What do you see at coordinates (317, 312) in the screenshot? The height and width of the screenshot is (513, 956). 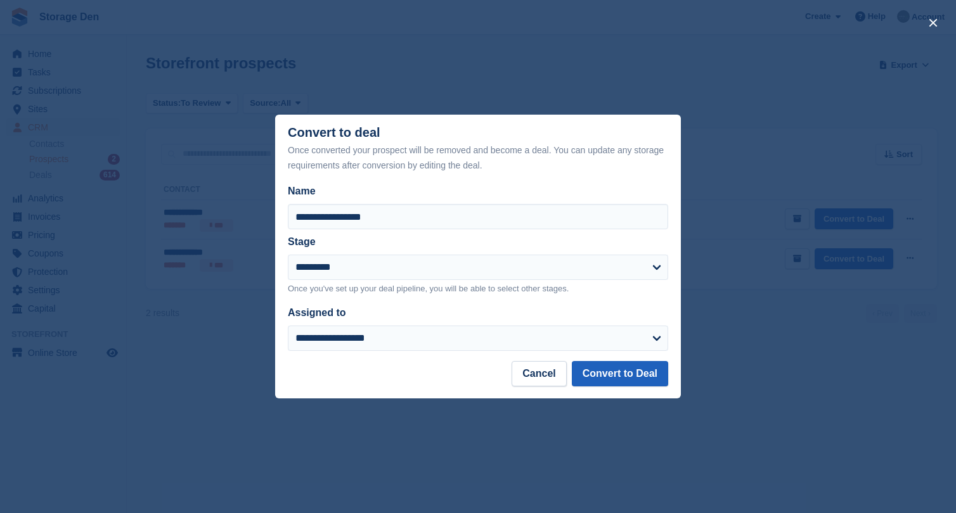 I see `label: Assigned to` at bounding box center [317, 312].